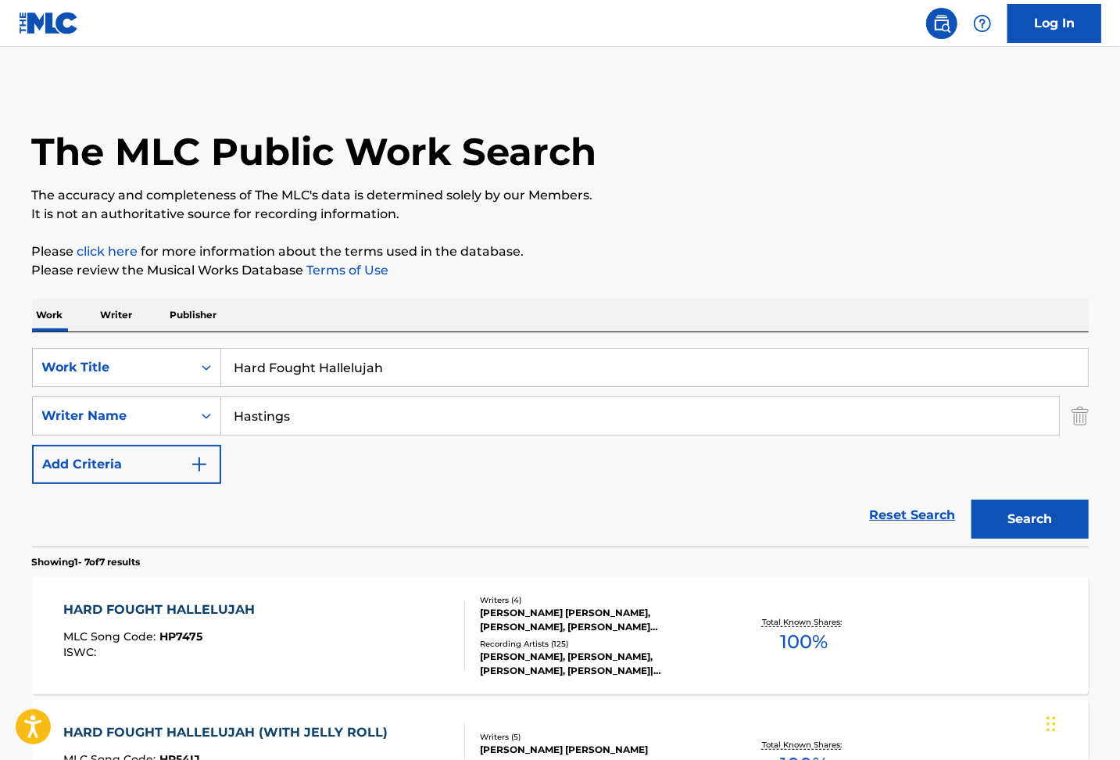 The width and height of the screenshot is (1120, 760). What do you see at coordinates (199, 464) in the screenshot?
I see `img: 9d2ae6d4665cec9f34b9.svg` at bounding box center [199, 464].